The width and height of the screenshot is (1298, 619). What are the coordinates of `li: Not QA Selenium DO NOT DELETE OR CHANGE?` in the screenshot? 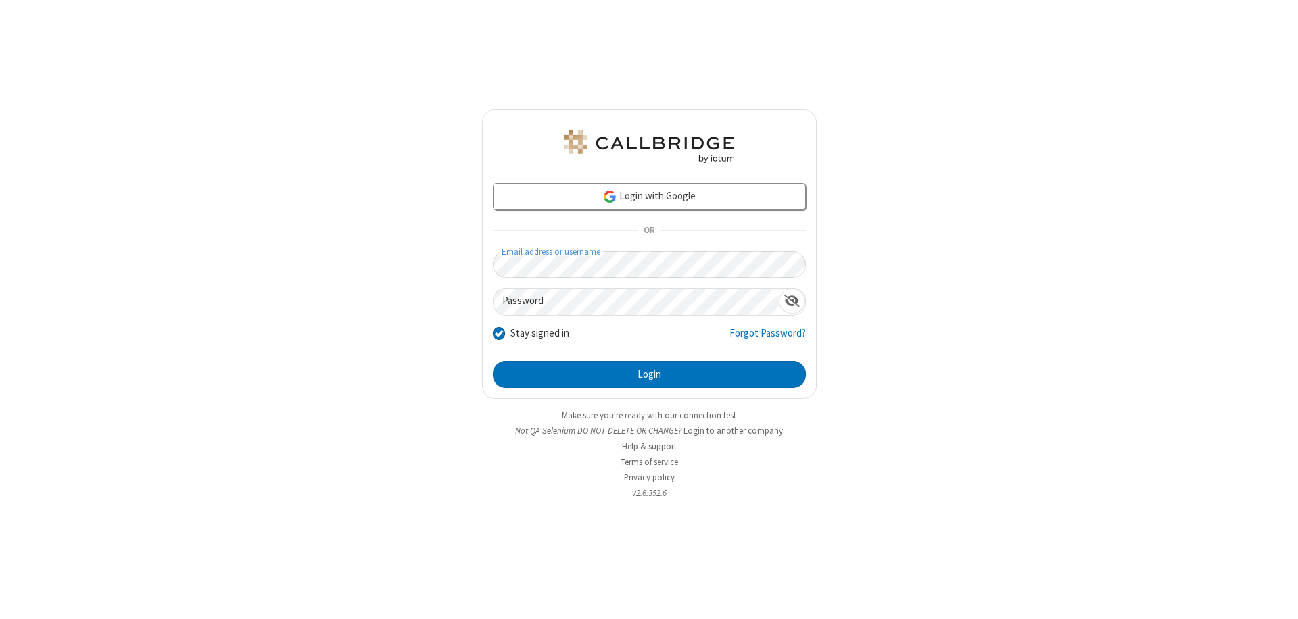 It's located at (649, 431).